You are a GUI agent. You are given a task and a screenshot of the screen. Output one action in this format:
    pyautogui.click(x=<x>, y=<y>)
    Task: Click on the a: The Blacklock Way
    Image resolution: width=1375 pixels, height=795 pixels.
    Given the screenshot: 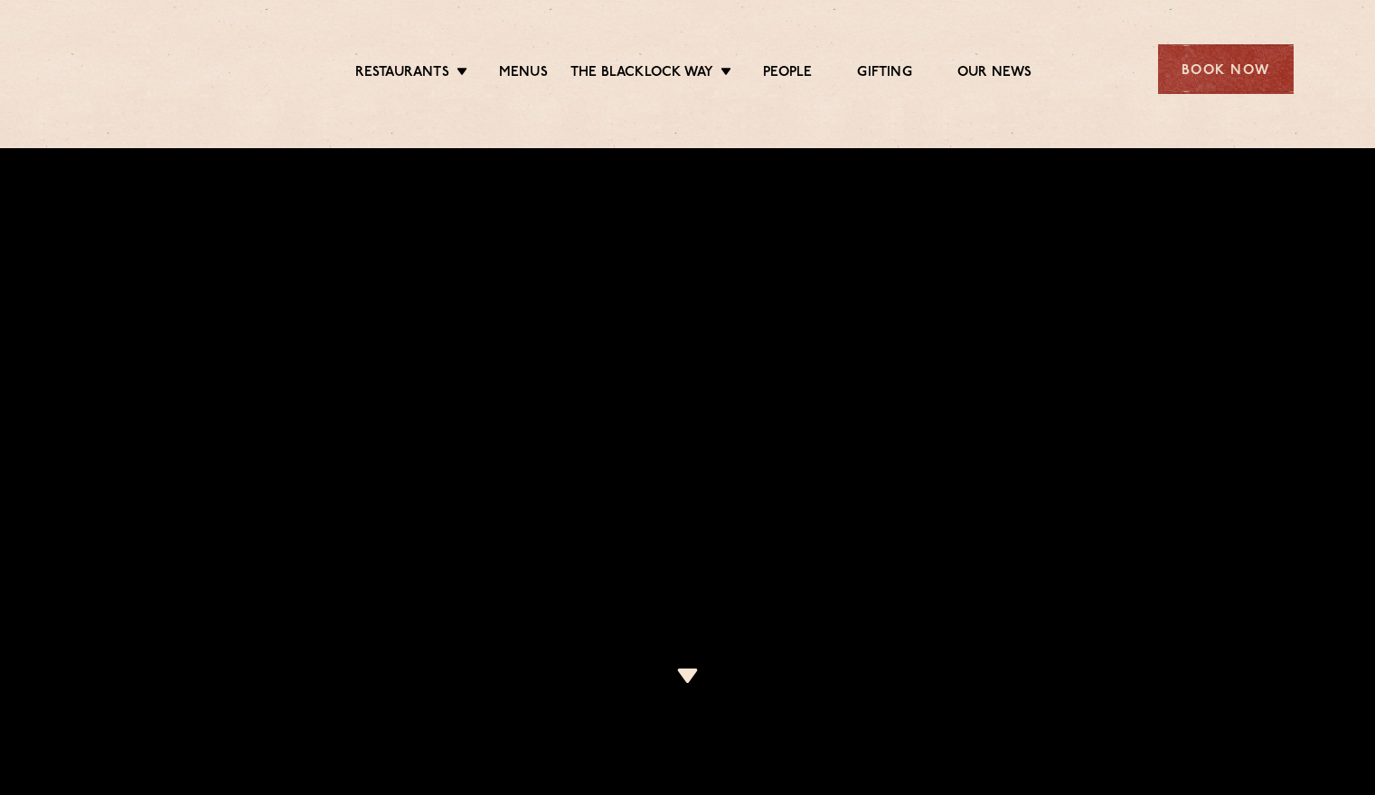 What is the action you would take?
    pyautogui.click(x=642, y=74)
    